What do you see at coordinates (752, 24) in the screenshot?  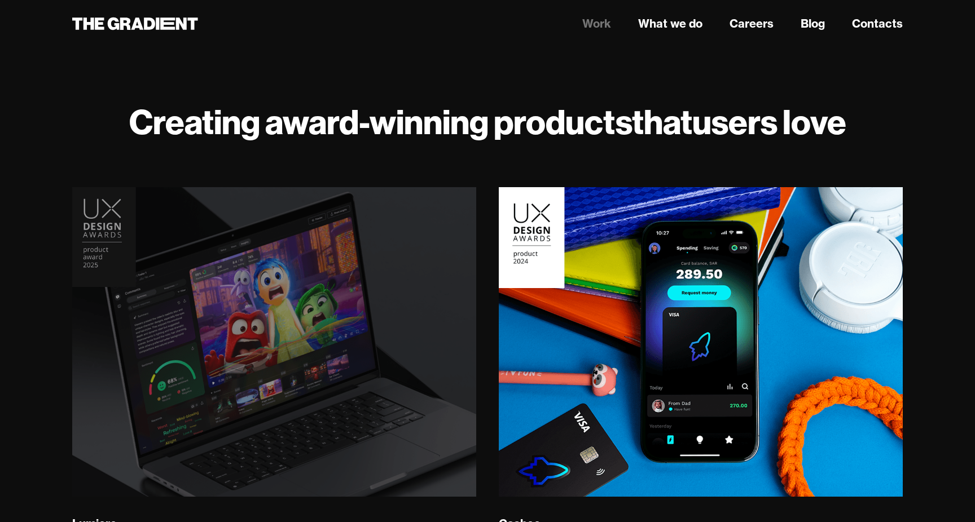 I see `a: Careers` at bounding box center [752, 24].